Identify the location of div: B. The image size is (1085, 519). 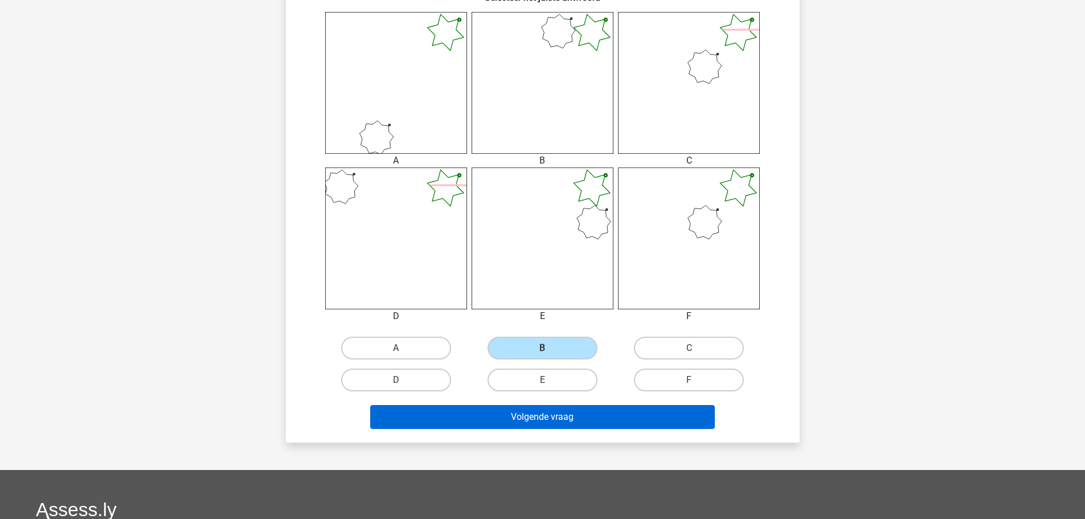
(542, 161).